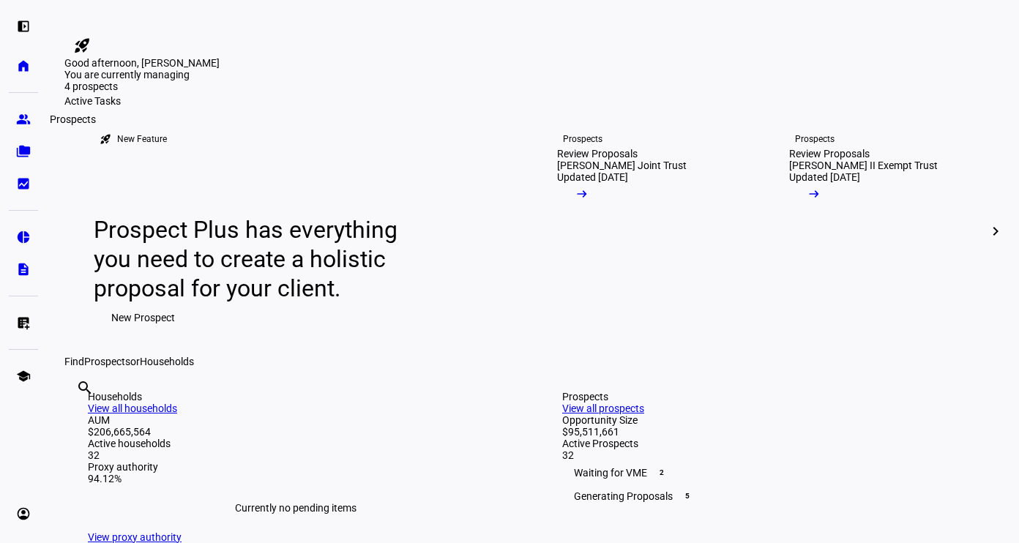 This screenshot has width=1019, height=543. What do you see at coordinates (107, 362) in the screenshot?
I see `span: Prospects` at bounding box center [107, 362].